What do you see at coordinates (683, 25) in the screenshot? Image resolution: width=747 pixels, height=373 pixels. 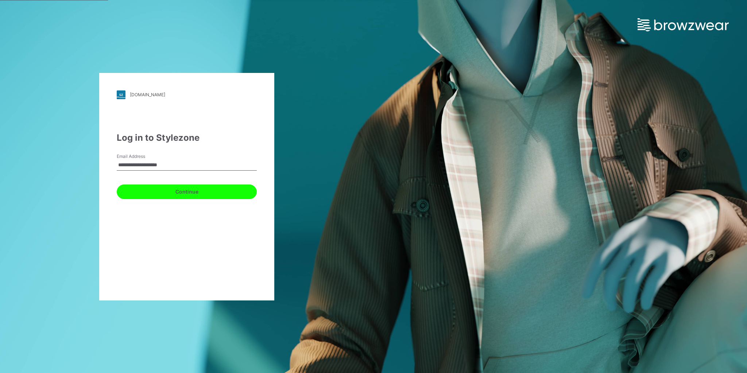 I see `img: browzwear-logo.e42bd6dac1945053ebaf764b6aa21510.svg` at bounding box center [683, 25].